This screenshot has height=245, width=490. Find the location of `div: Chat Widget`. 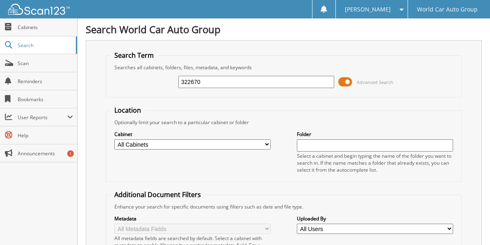

div: Chat Widget is located at coordinates (470, 226).